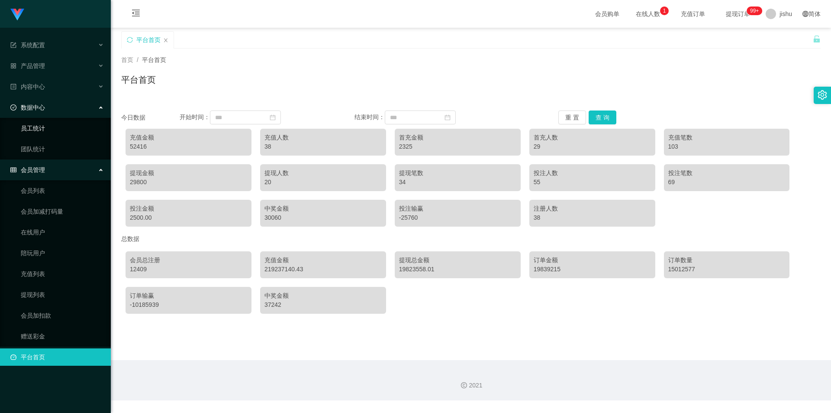  I want to click on a: 充值列表, so click(62, 274).